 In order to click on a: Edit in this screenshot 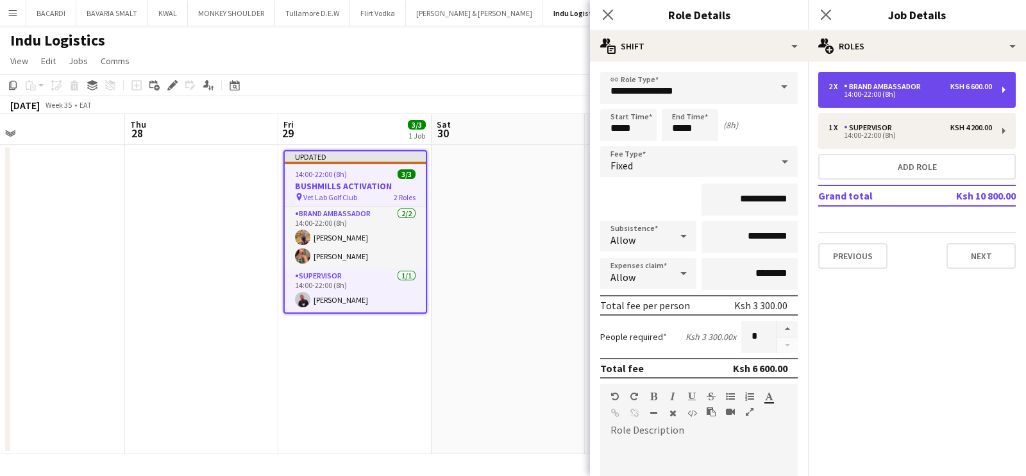, I will do `click(48, 61)`.